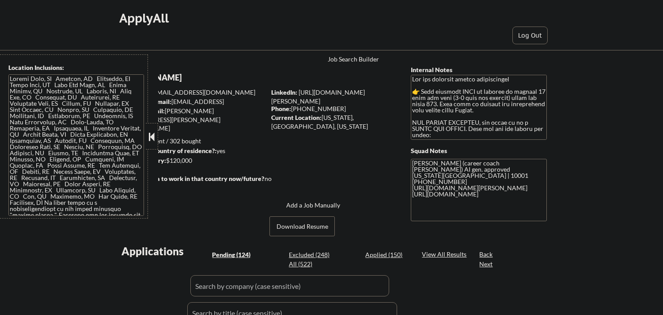 The image size is (663, 315). Describe the element at coordinates (445, 254) in the screenshot. I see `div: View All Results` at that location.